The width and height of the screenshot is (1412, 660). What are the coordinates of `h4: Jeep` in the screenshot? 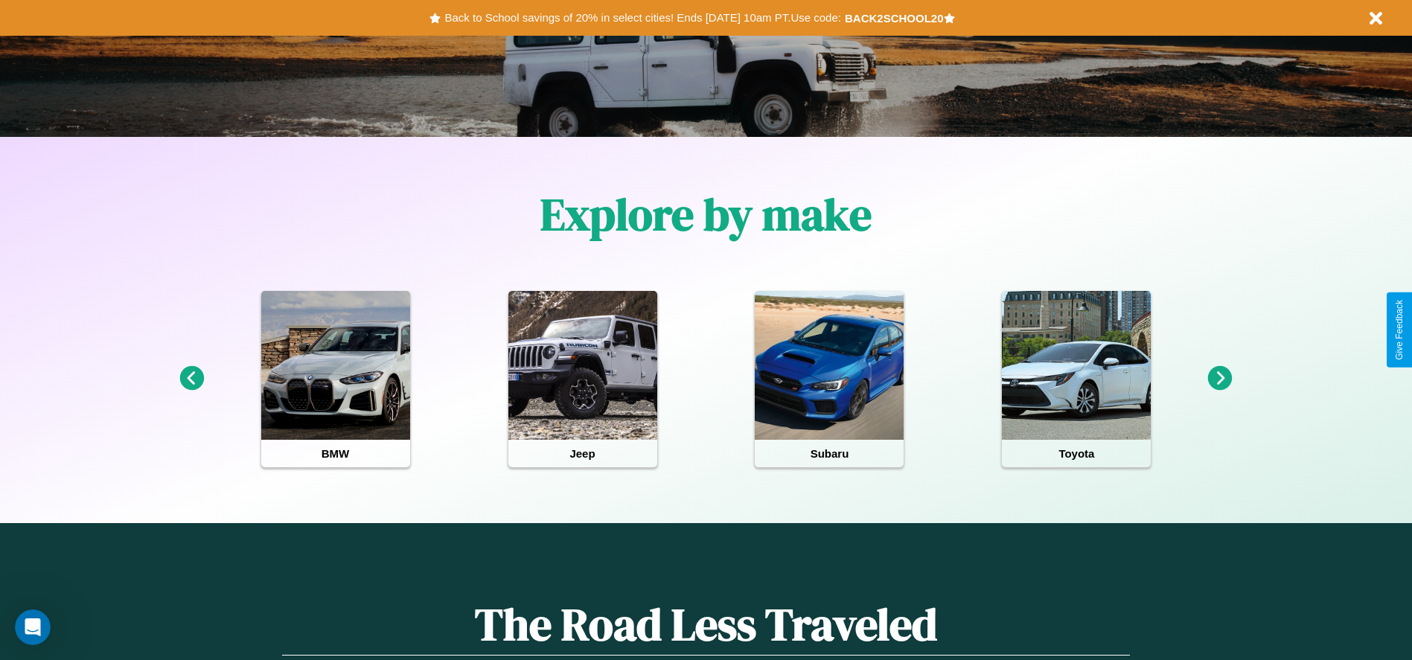 It's located at (583, 453).